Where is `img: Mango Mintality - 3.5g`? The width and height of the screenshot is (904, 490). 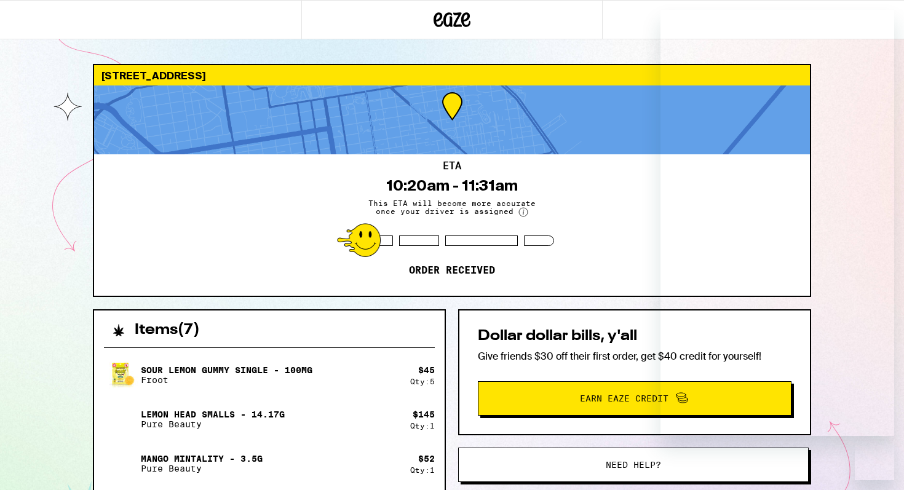 img: Mango Mintality - 3.5g is located at coordinates (121, 464).